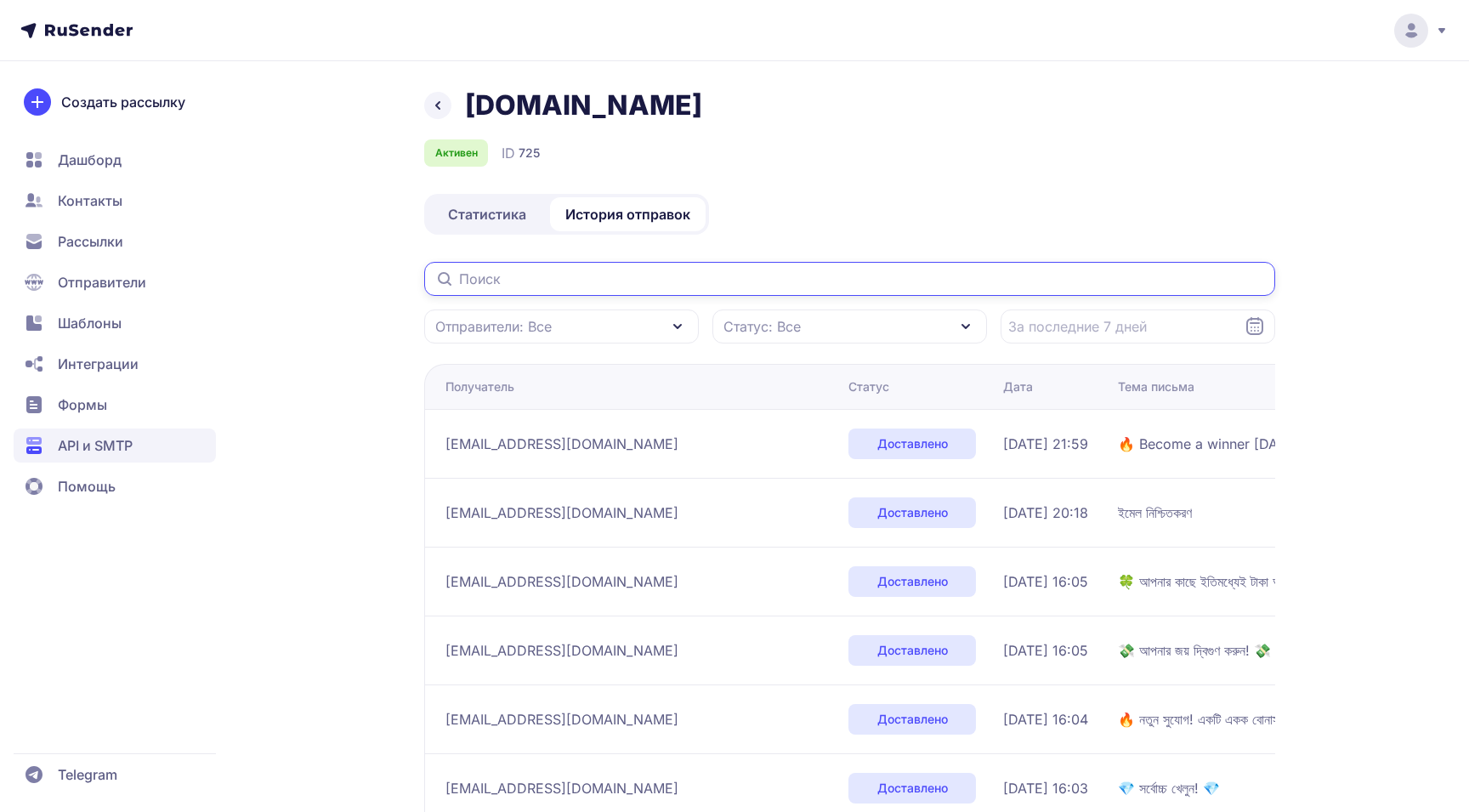 This screenshot has width=1469, height=812. Describe the element at coordinates (89, 323) in the screenshot. I see `span: Шаблоны` at that location.